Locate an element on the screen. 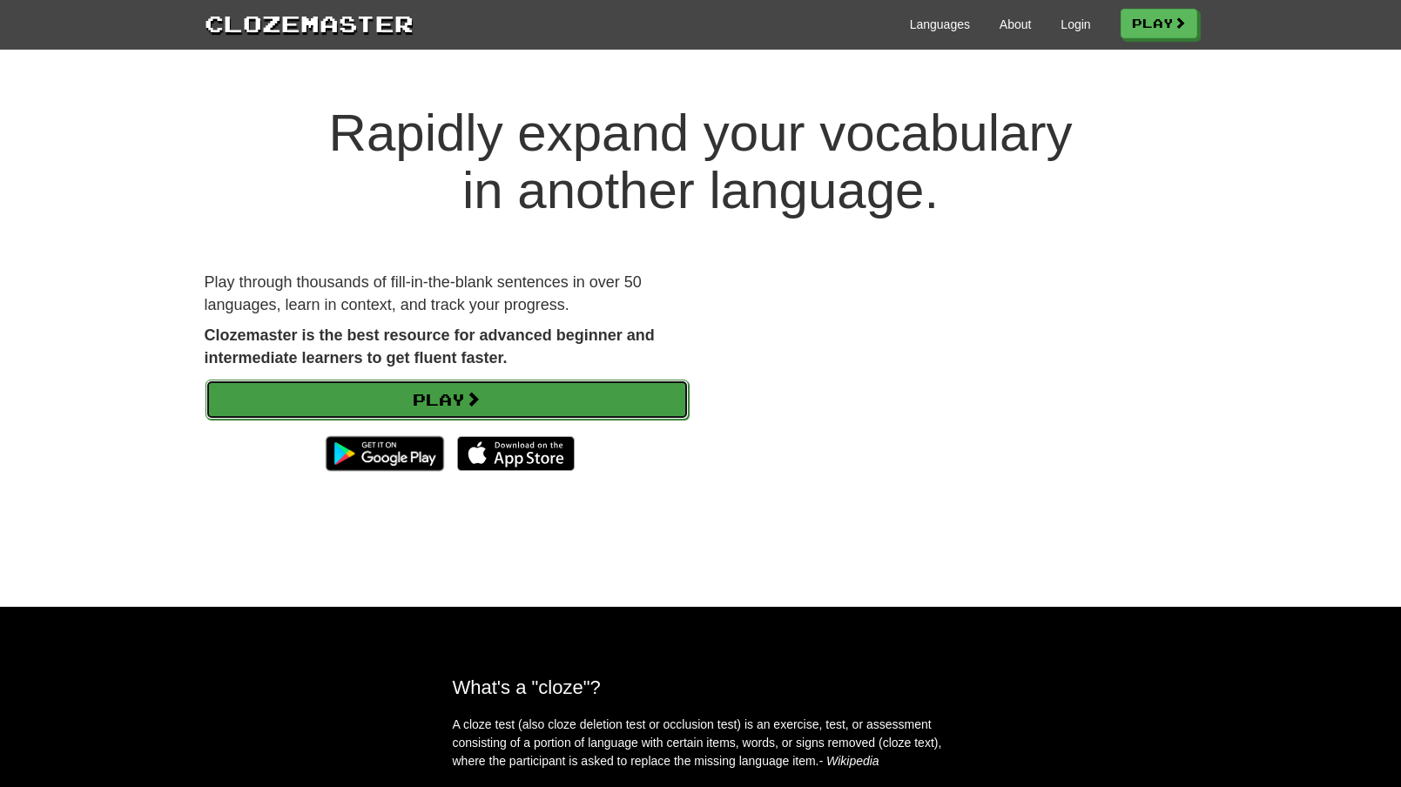 The width and height of the screenshot is (1401, 787). p: Play through thousands of fill-in-the-blank sentences in over 50 languages, learn in context, and... is located at coordinates (446, 293).